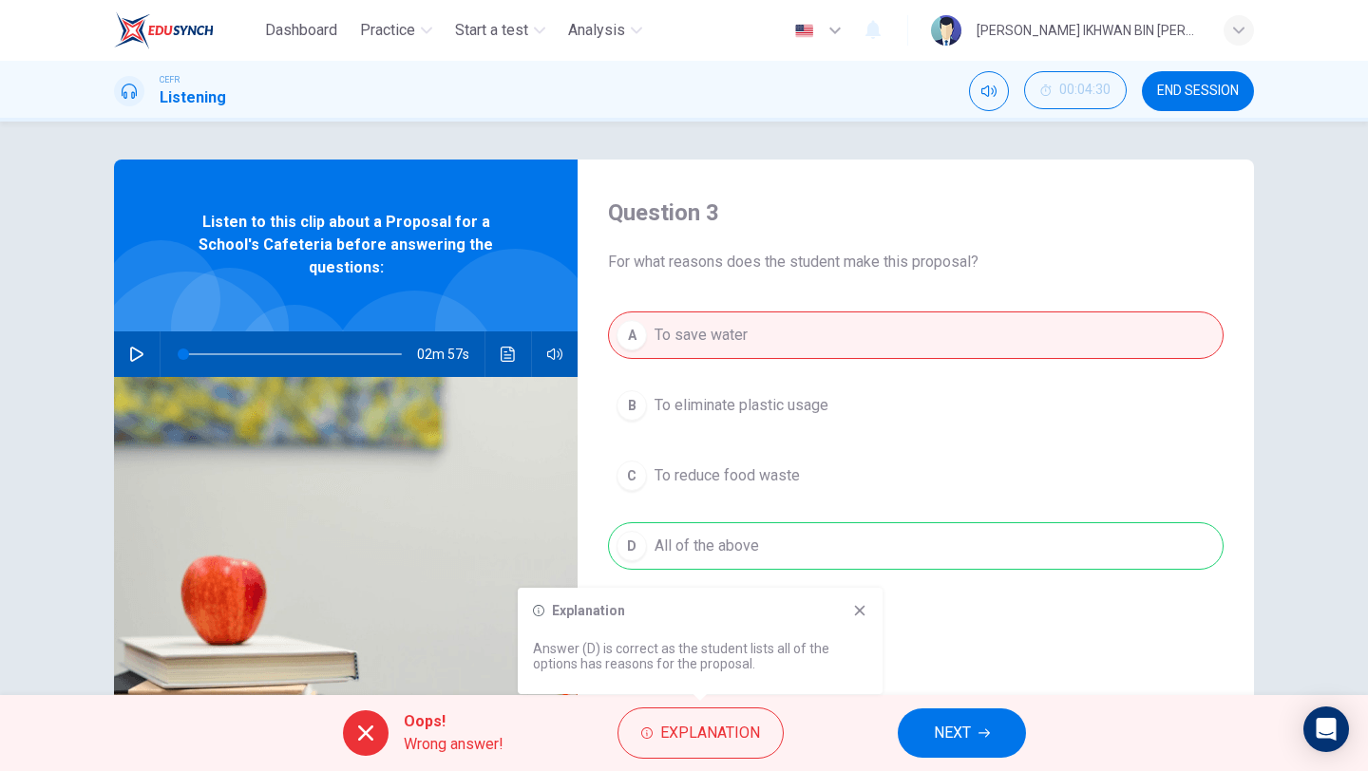 The height and width of the screenshot is (771, 1368). What do you see at coordinates (700, 656) in the screenshot?
I see `p: Answer (D) is correct as the student lists all of the options has reasons for the proposal.` at bounding box center [700, 656].